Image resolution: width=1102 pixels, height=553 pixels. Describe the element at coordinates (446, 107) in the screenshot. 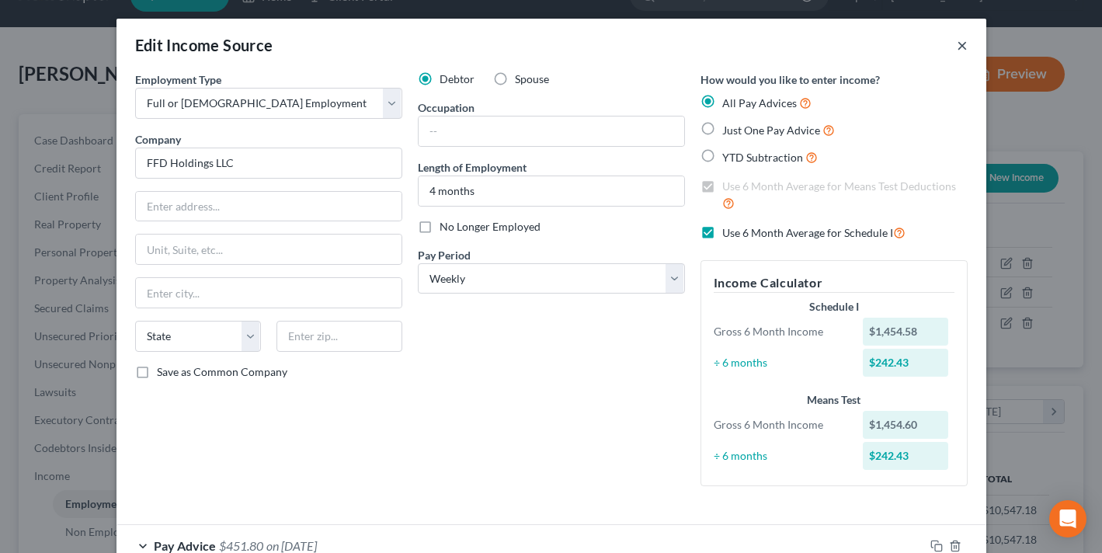

I see `label: Occupation` at that location.